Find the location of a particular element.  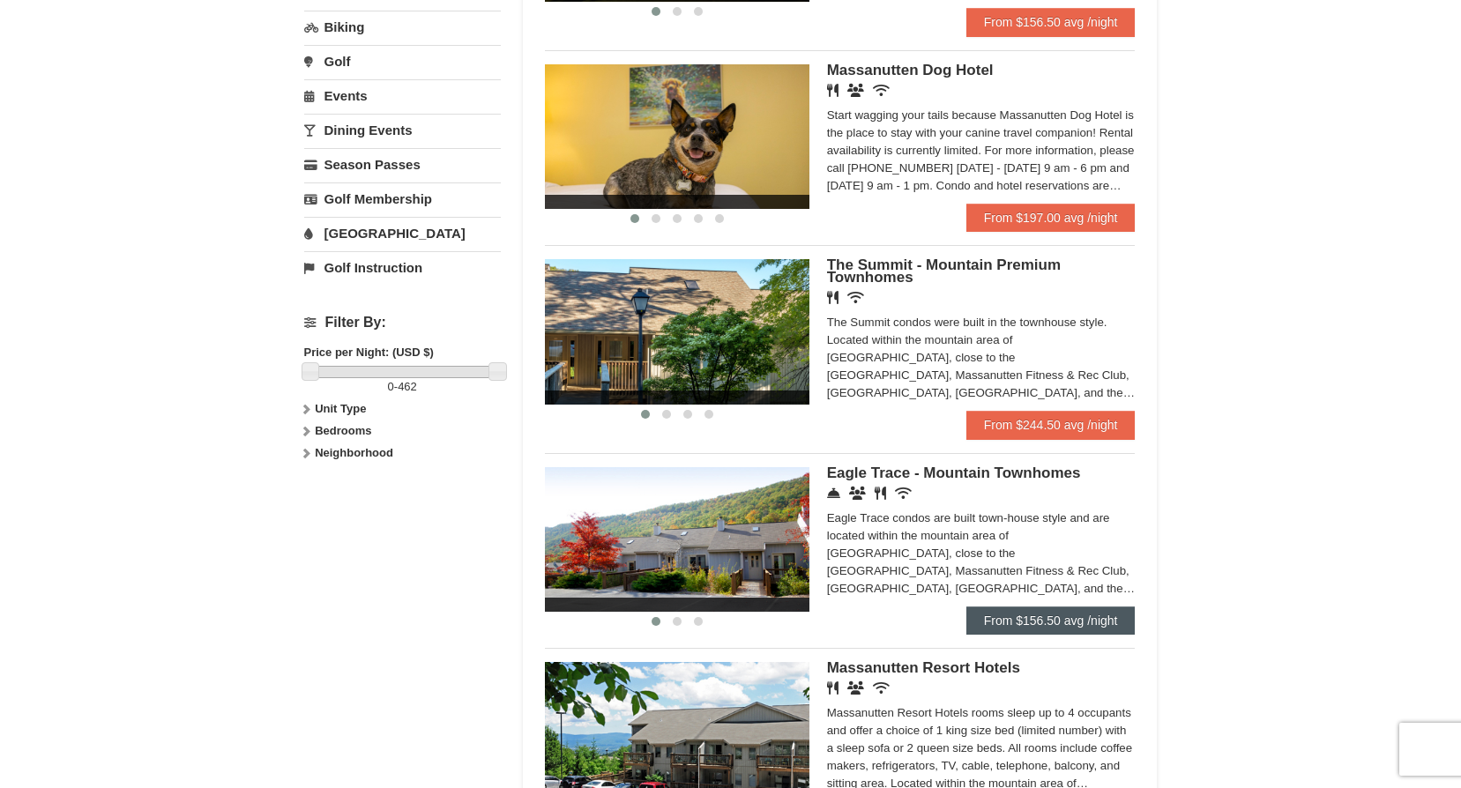

span: 462 is located at coordinates (407, 386).